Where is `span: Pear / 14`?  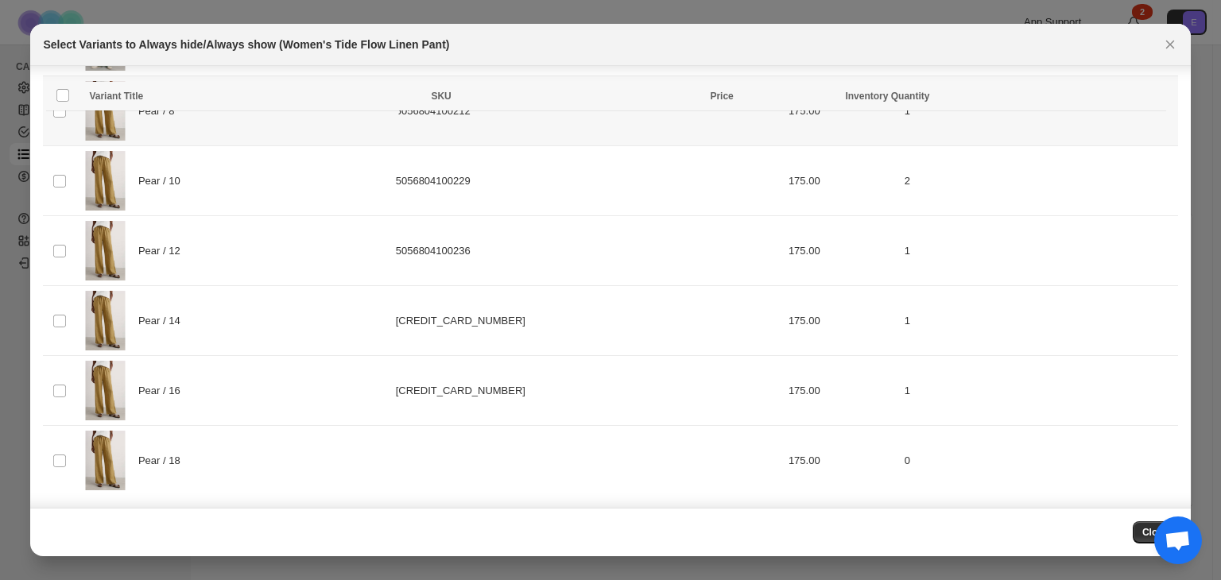 span: Pear / 14 is located at coordinates (164, 321).